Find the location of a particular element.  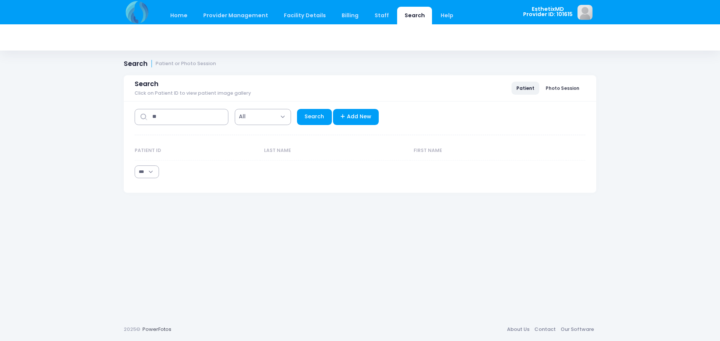

span: 2025© is located at coordinates (132, 329).